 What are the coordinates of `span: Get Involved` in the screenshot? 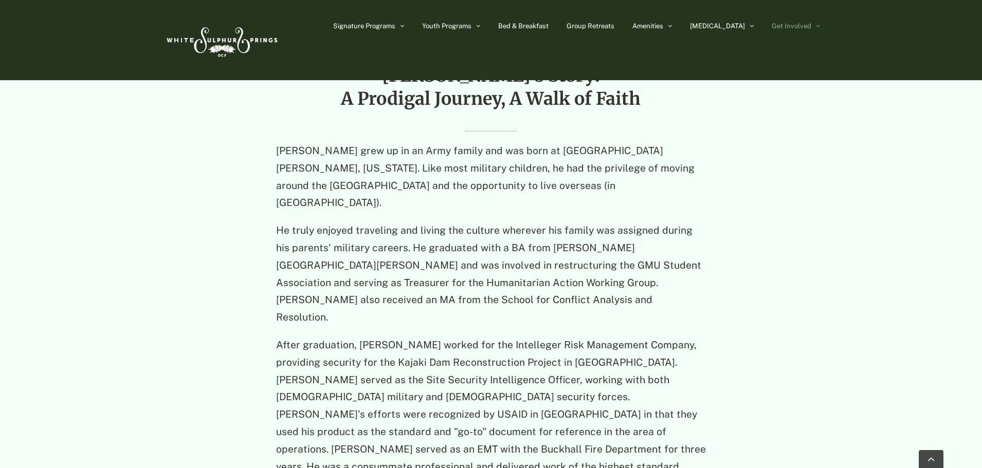 It's located at (791, 26).